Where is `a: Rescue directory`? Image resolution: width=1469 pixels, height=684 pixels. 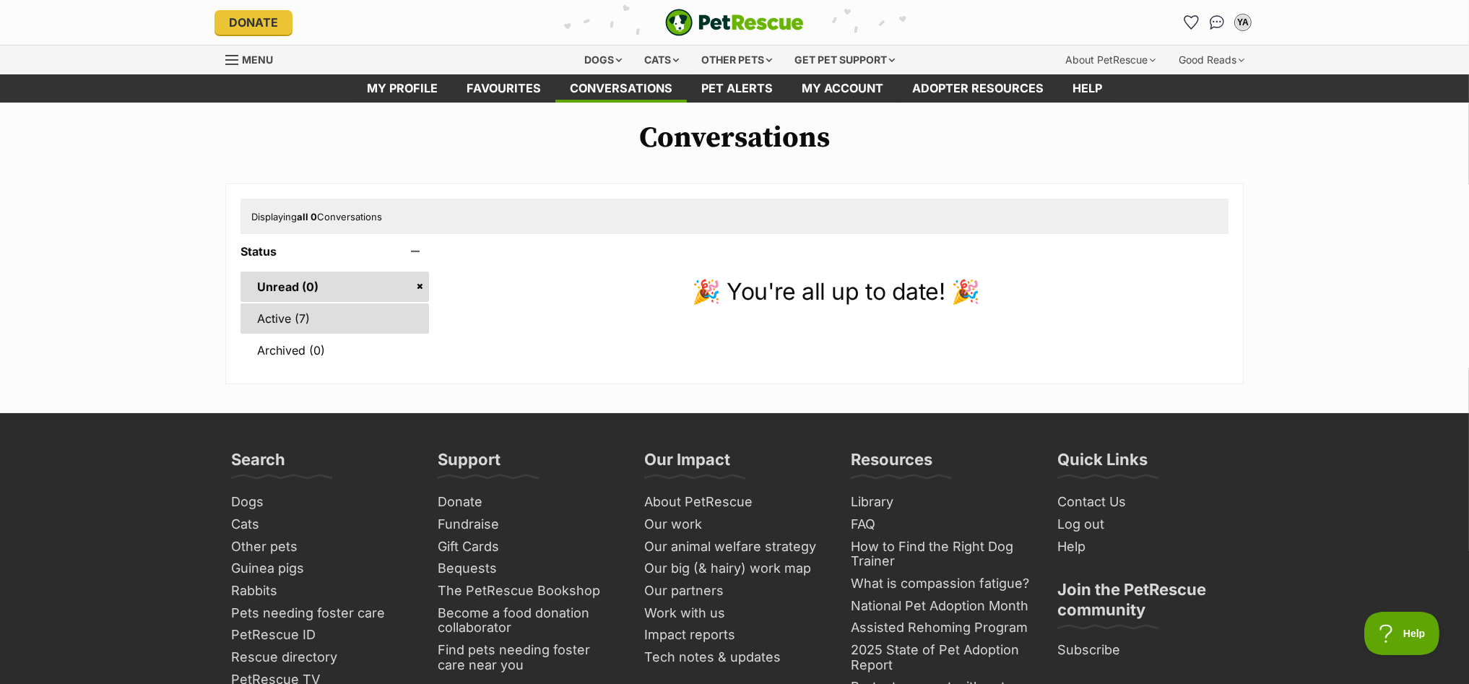
a: Rescue directory is located at coordinates (321, 657).